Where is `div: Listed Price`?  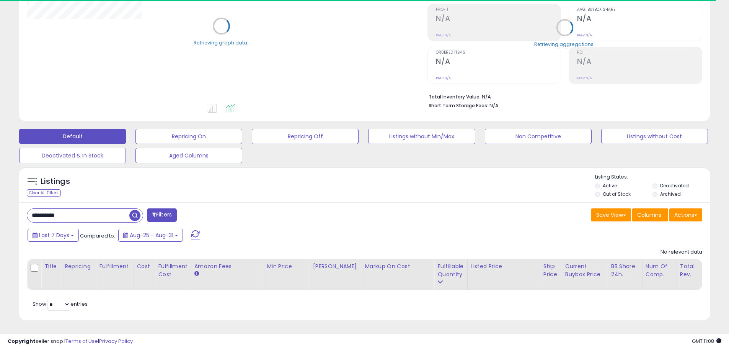
div: Listed Price is located at coordinates (504, 266).